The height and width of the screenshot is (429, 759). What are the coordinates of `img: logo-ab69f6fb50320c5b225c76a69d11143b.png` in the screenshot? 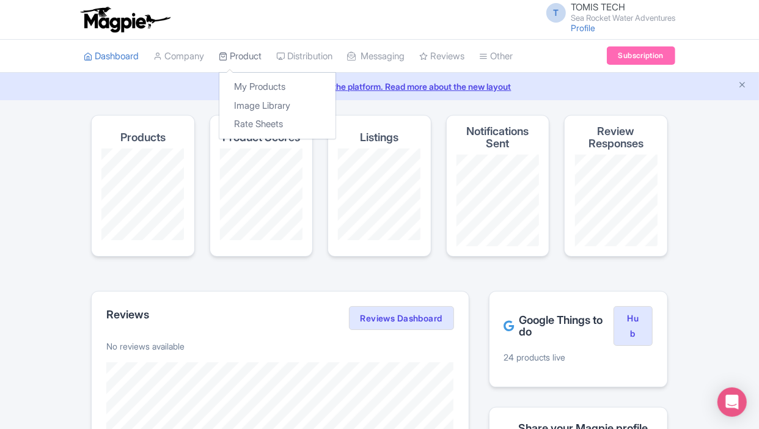 It's located at (125, 20).